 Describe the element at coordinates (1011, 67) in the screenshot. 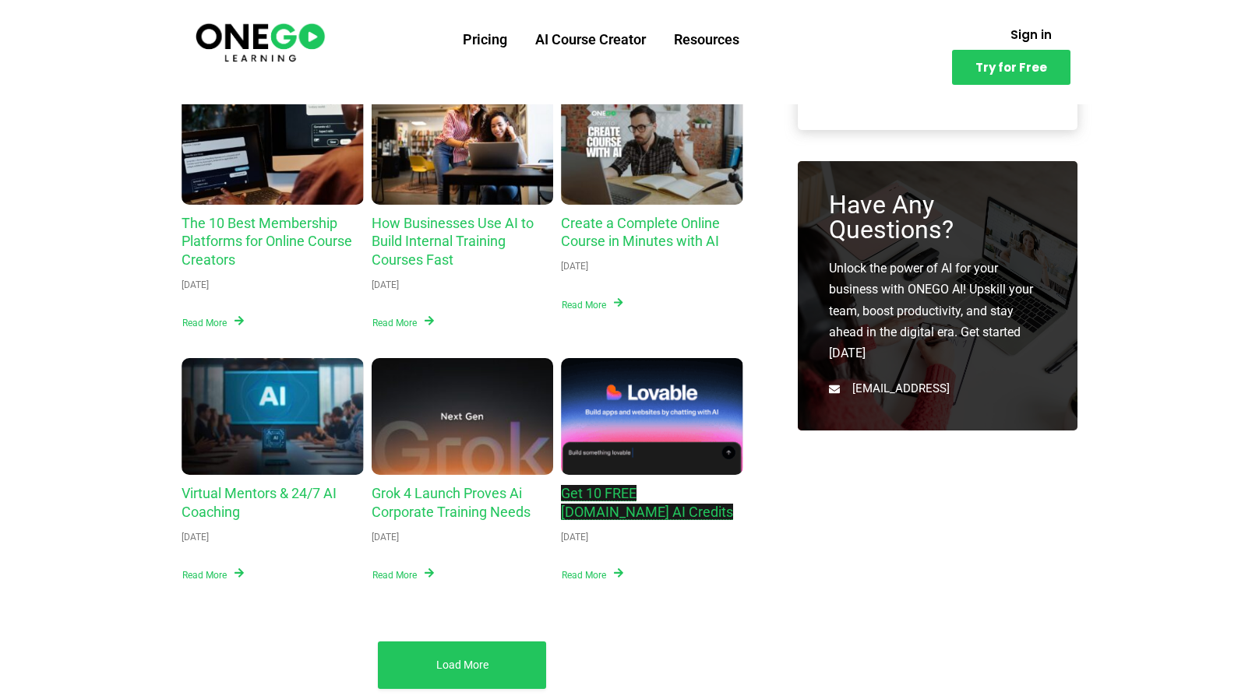

I see `span: Try for Free` at that location.